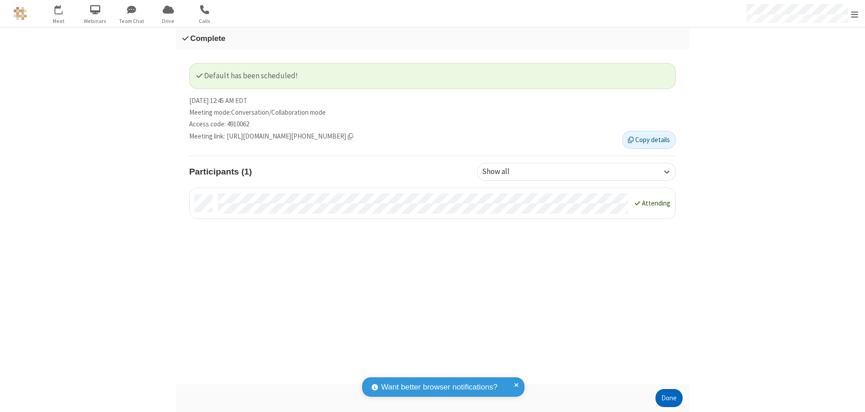  I want to click on h4: Participants (1), so click(330, 172).